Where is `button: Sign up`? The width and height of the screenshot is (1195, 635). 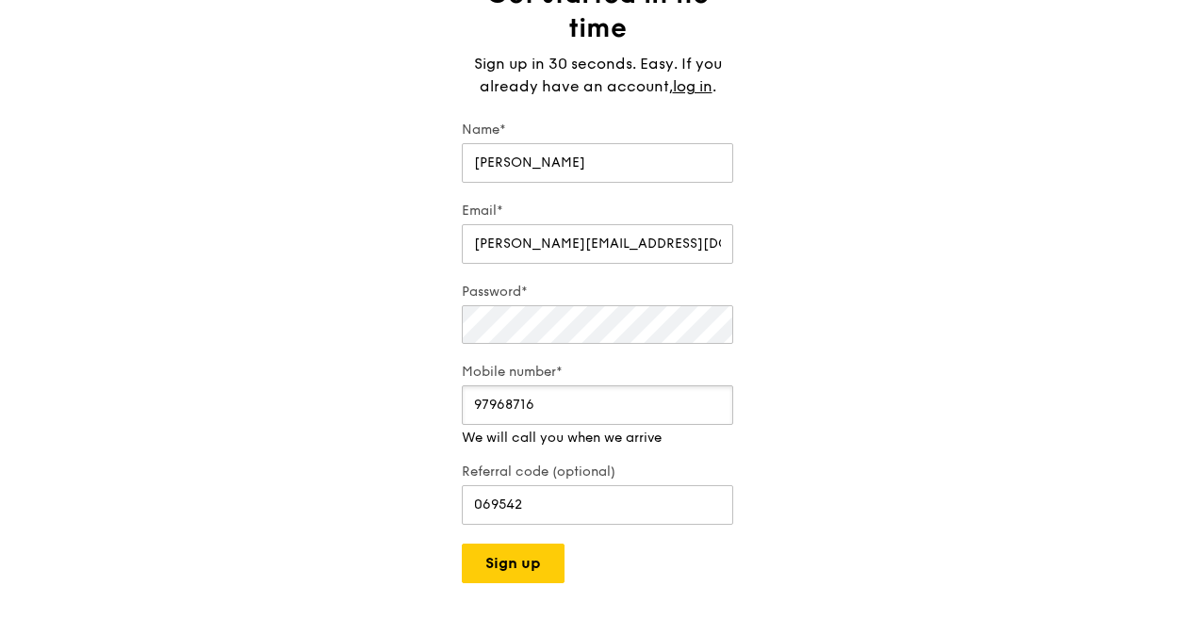 button: Sign up is located at coordinates (513, 564).